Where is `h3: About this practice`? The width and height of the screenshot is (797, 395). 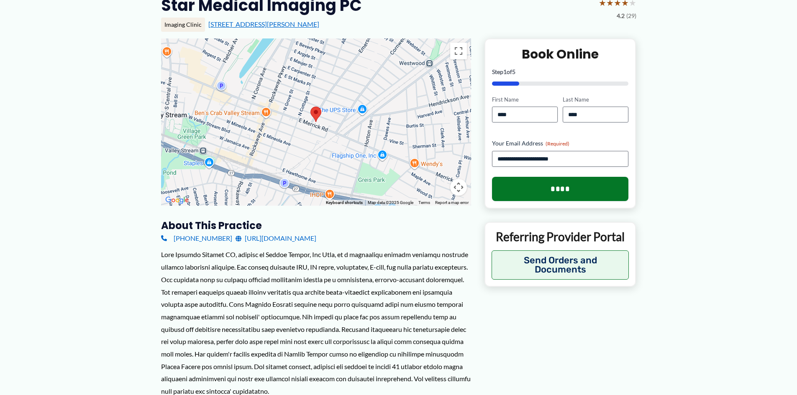 h3: About this practice is located at coordinates (316, 225).